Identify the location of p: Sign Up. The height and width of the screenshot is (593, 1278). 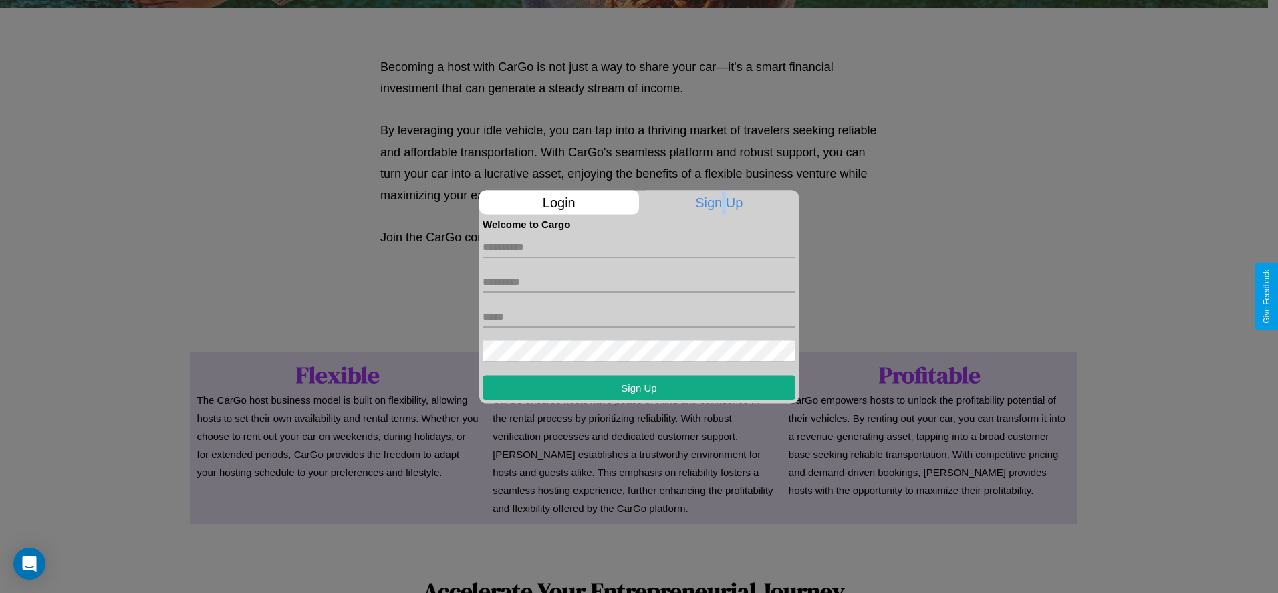
(719, 202).